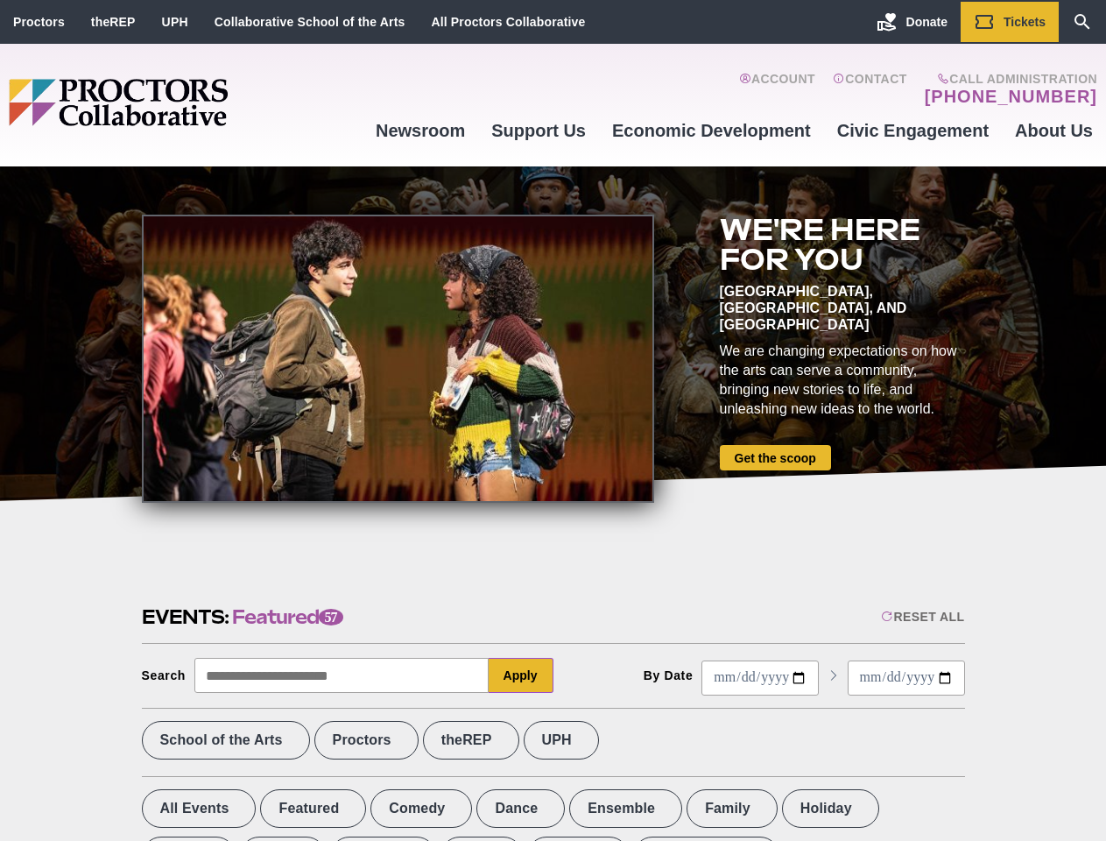 This screenshot has height=841, width=1106. What do you see at coordinates (927, 22) in the screenshot?
I see `span: Donate` at bounding box center [927, 22].